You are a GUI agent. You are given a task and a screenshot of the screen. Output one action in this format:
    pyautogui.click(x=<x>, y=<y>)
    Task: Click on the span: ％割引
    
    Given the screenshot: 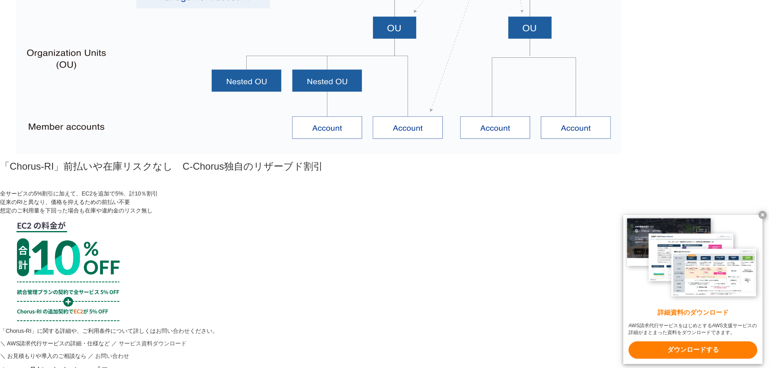 What is the action you would take?
    pyautogui.click(x=149, y=193)
    